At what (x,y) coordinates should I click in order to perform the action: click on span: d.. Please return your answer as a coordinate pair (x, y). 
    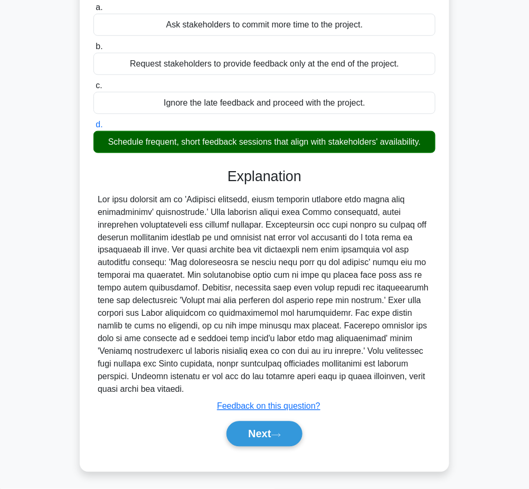
    Looking at the image, I should click on (99, 124).